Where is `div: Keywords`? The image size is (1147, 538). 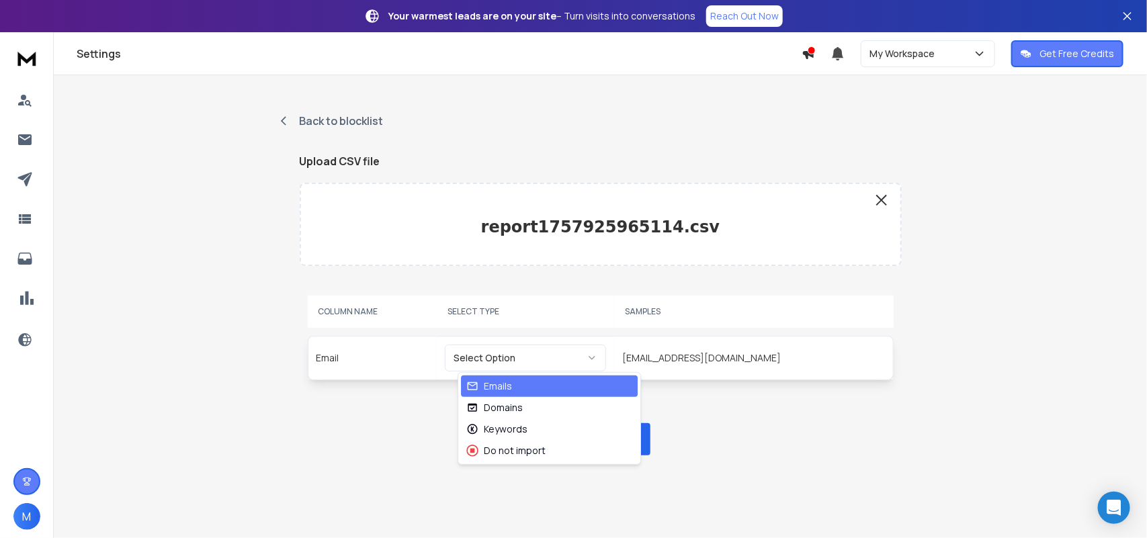
div: Keywords is located at coordinates (497, 429).